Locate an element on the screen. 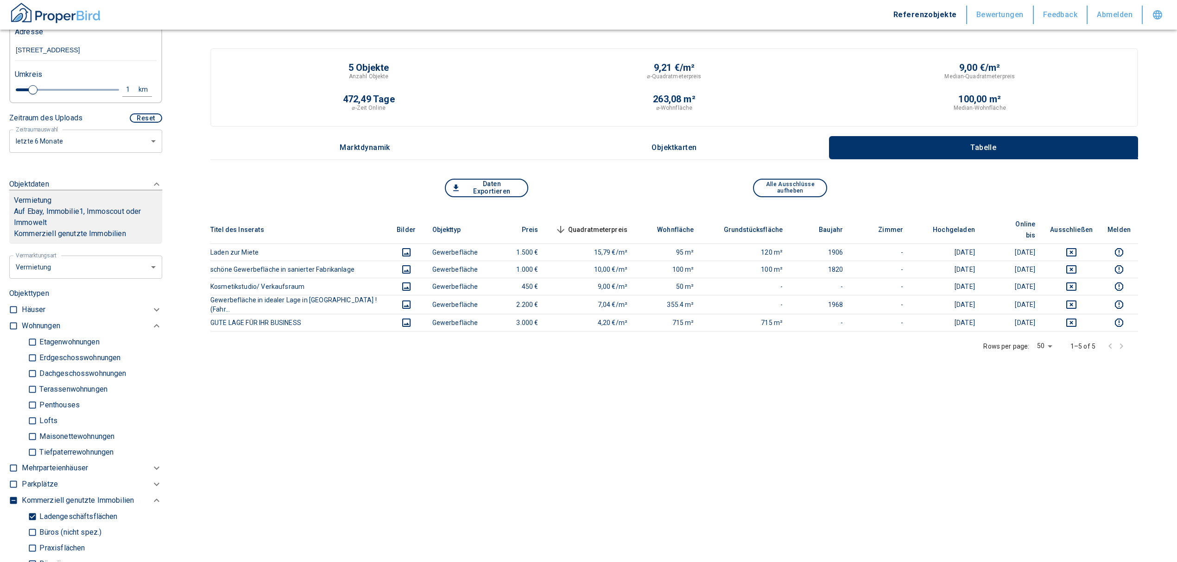 This screenshot has height=562, width=1177. p: Ladengeschäftsflächen is located at coordinates (77, 517).